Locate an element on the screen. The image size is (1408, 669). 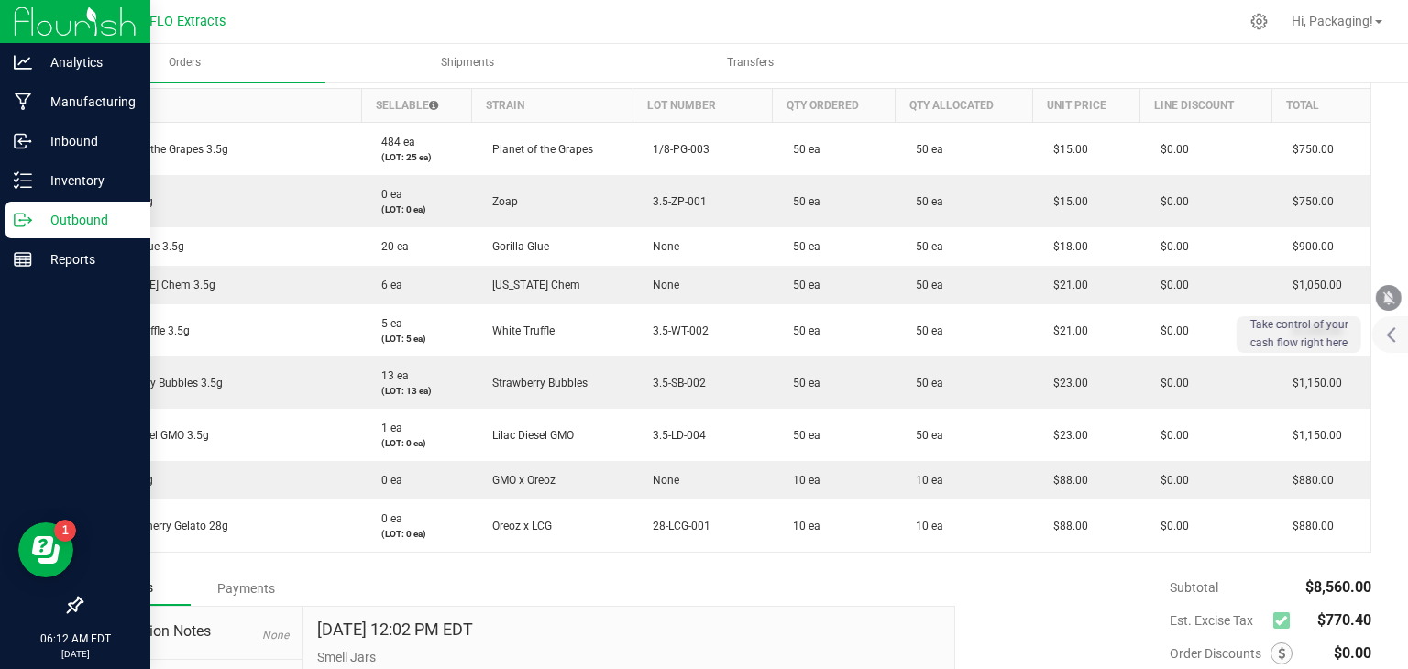
a: Shipments is located at coordinates (468, 63).